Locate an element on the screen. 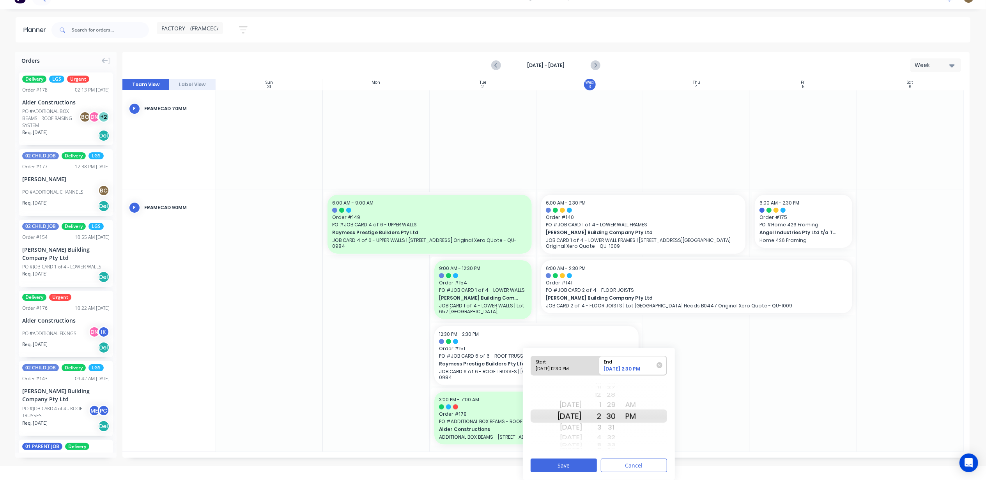 The width and height of the screenshot is (986, 480). span: Alder Constructions is located at coordinates (527, 430).